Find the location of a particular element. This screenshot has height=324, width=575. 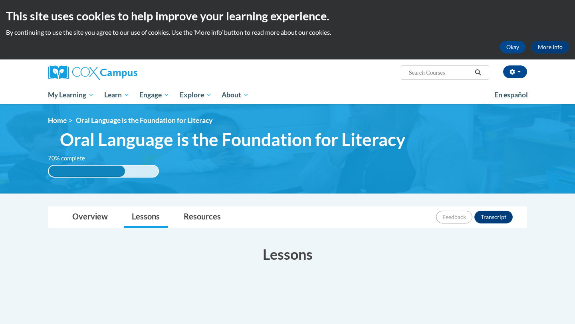

span: My Learning is located at coordinates (71, 95).